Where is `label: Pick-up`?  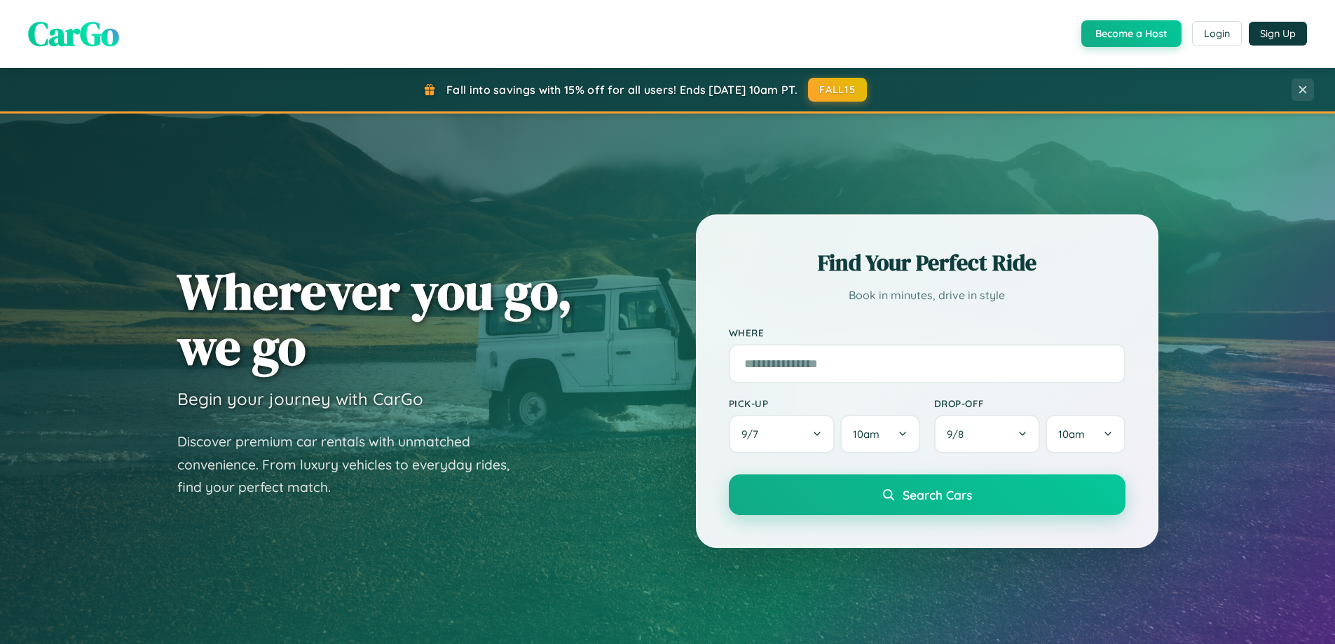 label: Pick-up is located at coordinates (824, 403).